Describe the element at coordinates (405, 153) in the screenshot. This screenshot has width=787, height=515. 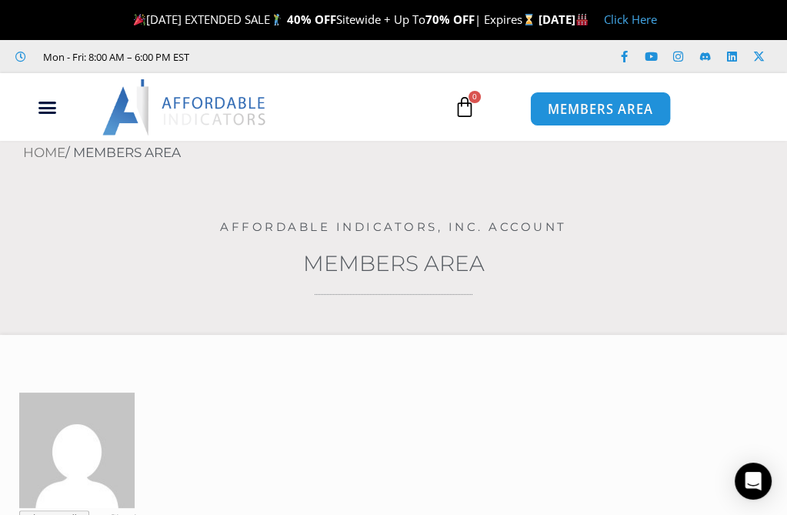
I see `nav: Breadcrumb` at that location.